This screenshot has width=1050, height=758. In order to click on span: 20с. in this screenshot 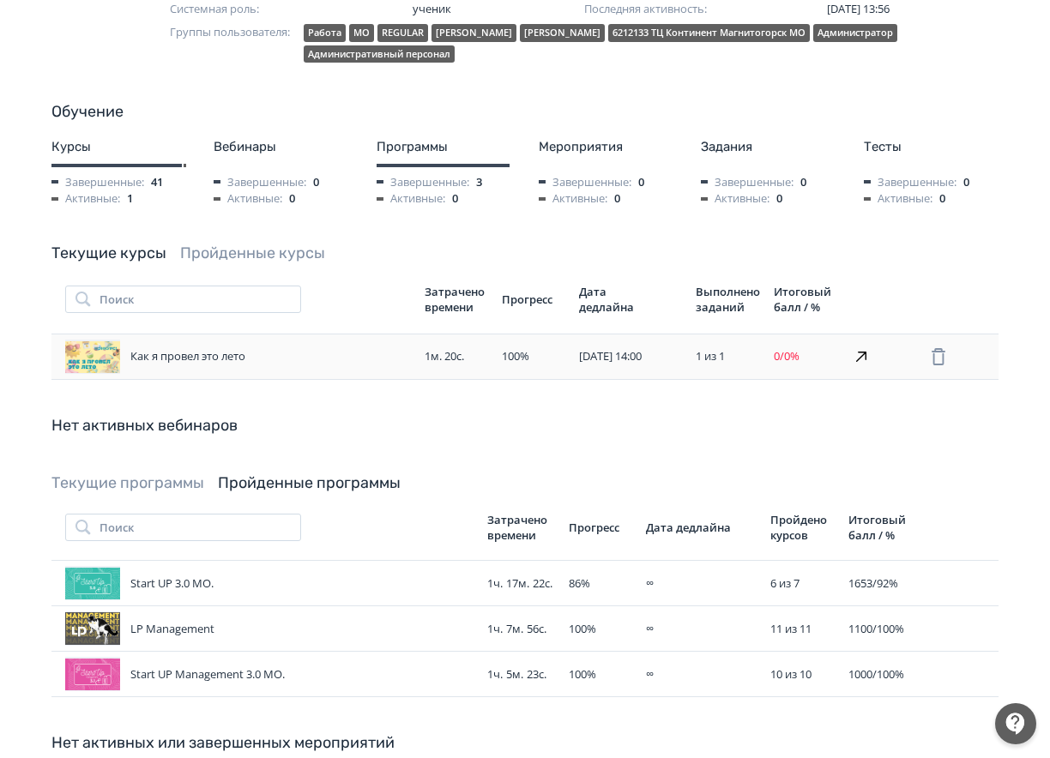, I will do `click(454, 356)`.